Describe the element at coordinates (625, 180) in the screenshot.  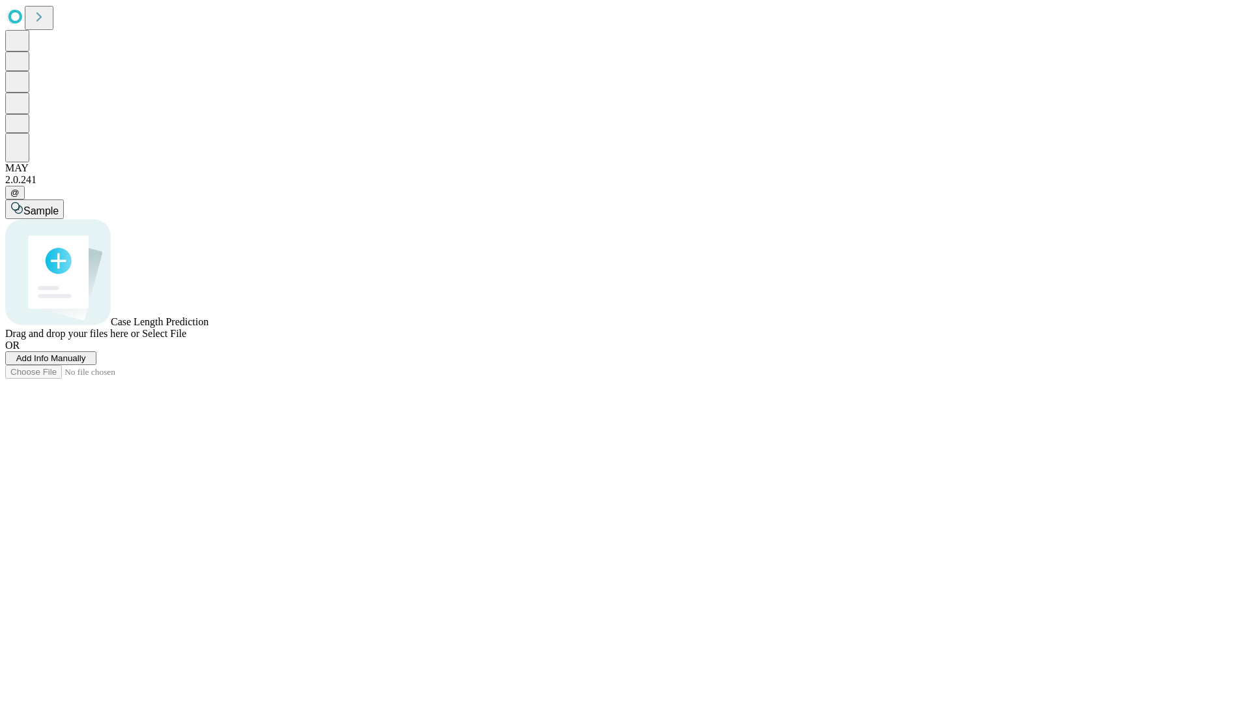
I see `div: 2.0.241` at that location.